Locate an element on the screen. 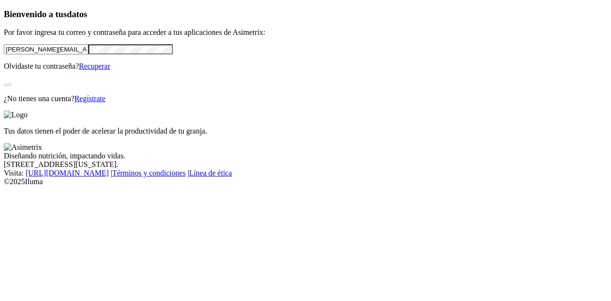 The width and height of the screenshot is (611, 301). a: Regístrate is located at coordinates (90, 98).